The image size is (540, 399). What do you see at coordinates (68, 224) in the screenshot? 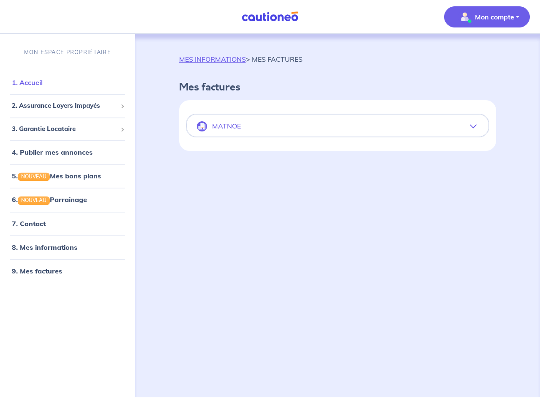
I see `div: 7. Contact` at bounding box center [68, 224].